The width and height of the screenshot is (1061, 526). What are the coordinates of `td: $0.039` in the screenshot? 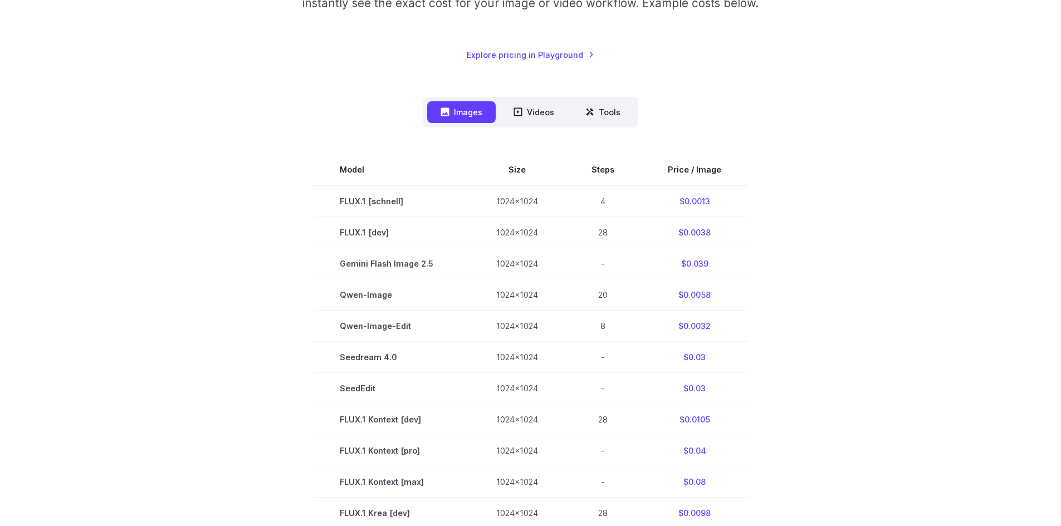 It's located at (694, 263).